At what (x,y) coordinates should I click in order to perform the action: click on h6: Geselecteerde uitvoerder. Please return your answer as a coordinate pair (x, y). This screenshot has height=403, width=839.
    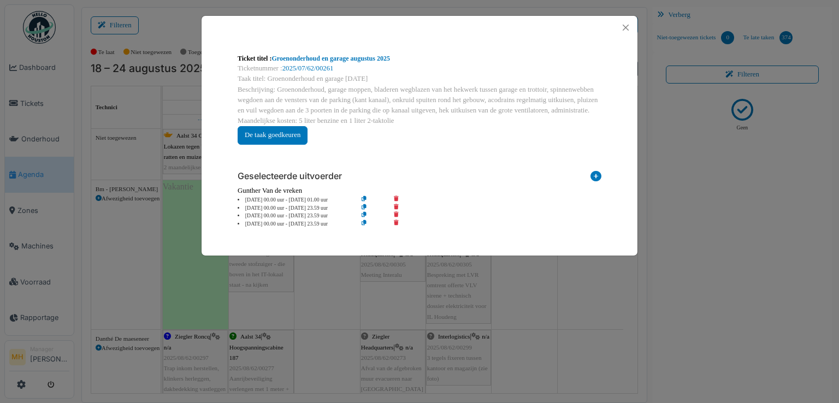
    Looking at the image, I should click on (289, 176).